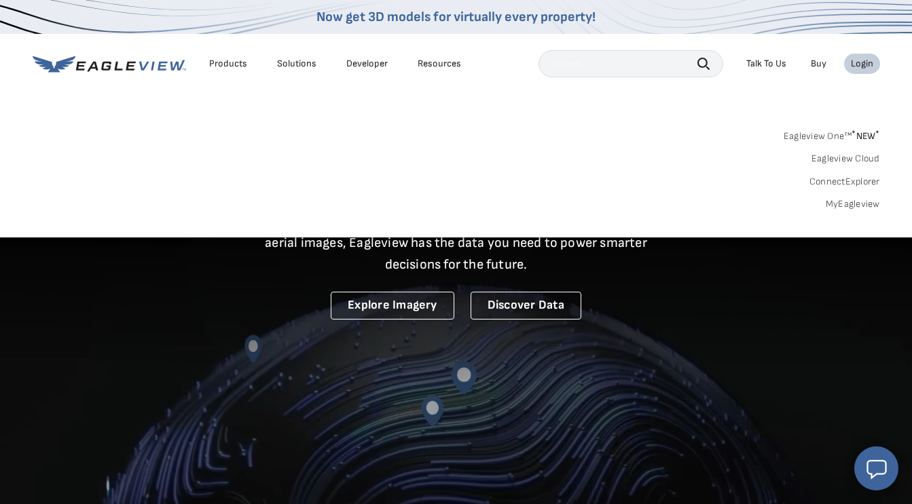 This screenshot has height=504, width=912. I want to click on div: Products, so click(228, 64).